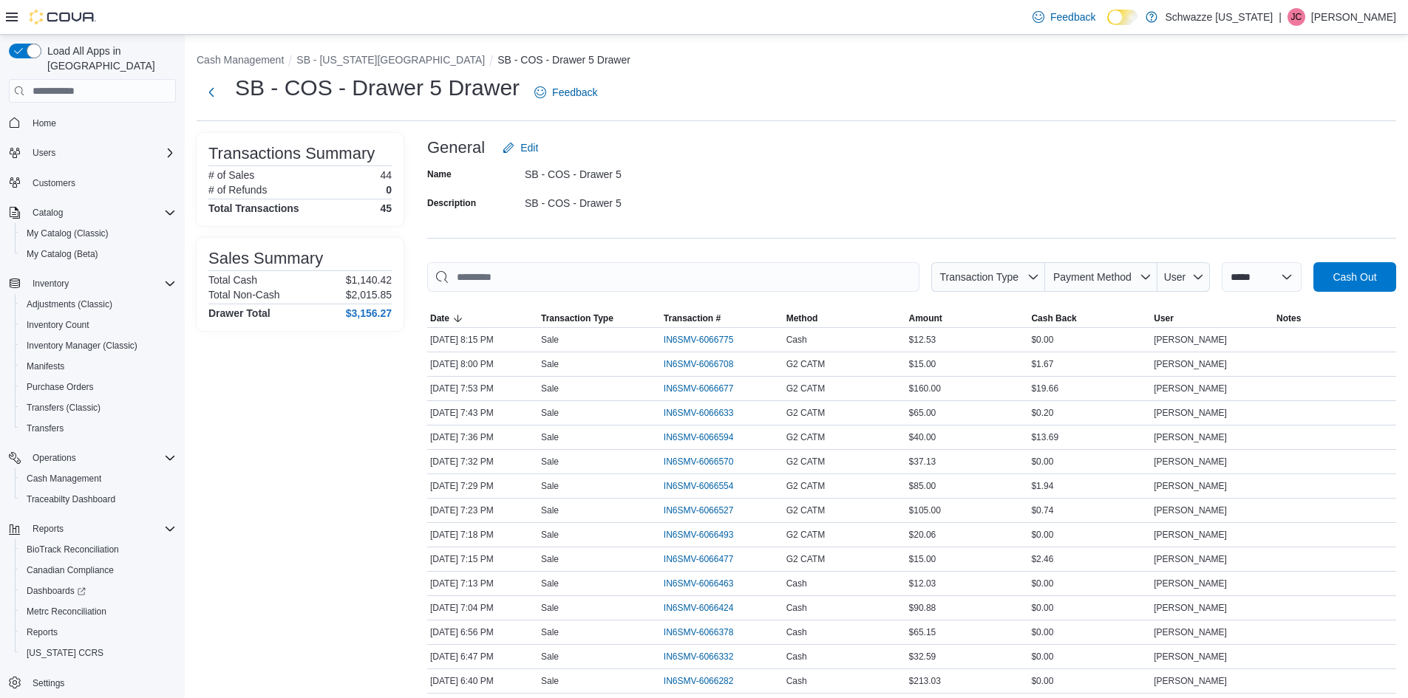 This screenshot has width=1408, height=698. What do you see at coordinates (706, 559) in the screenshot?
I see `button: IN6SMV-6066477` at bounding box center [706, 559].